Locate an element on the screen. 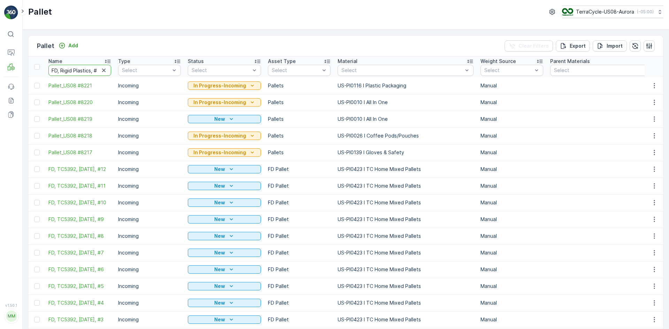  span: Total Weight : is located at coordinates (23, 129).